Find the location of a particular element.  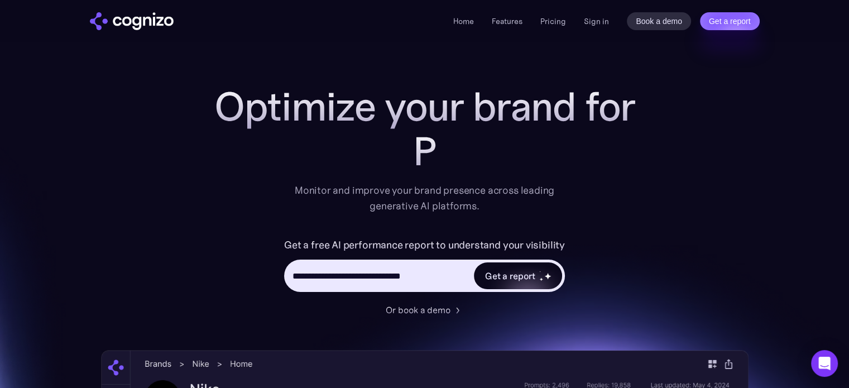

div: P is located at coordinates (425, 151).